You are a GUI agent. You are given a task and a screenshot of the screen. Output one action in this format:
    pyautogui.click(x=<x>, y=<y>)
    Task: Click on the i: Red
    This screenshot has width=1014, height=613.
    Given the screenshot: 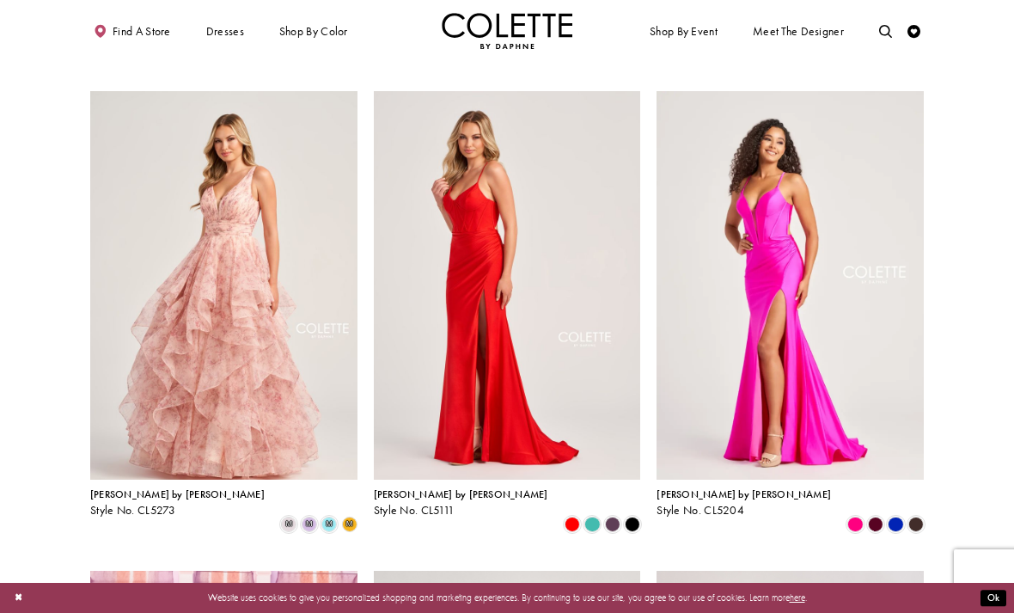 What is the action you would take?
    pyautogui.click(x=573, y=524)
    